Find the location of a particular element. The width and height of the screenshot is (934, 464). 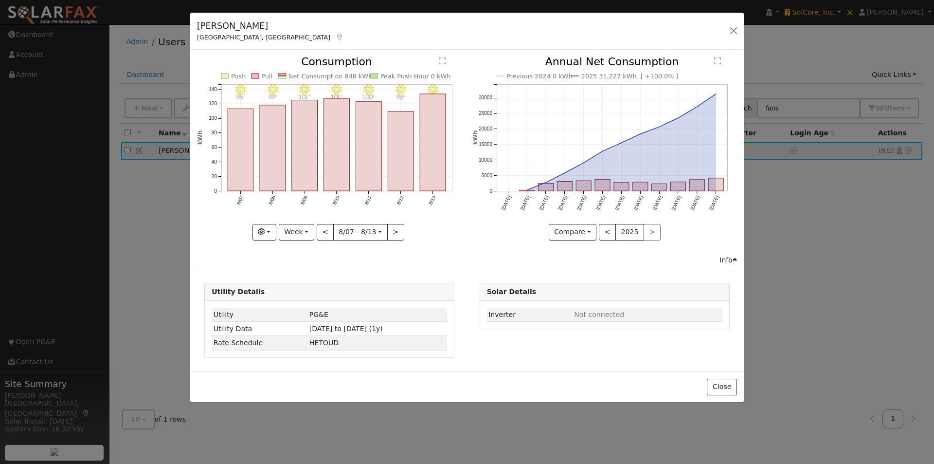

text: 5000 is located at coordinates (486, 175).